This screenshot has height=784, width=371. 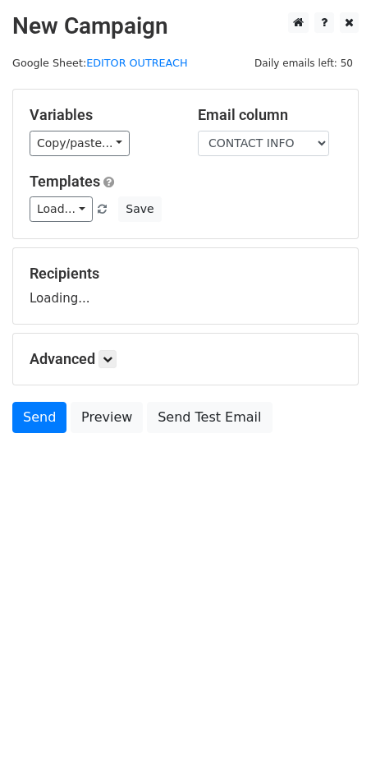 I want to click on h2: New Campaign, so click(x=186, y=26).